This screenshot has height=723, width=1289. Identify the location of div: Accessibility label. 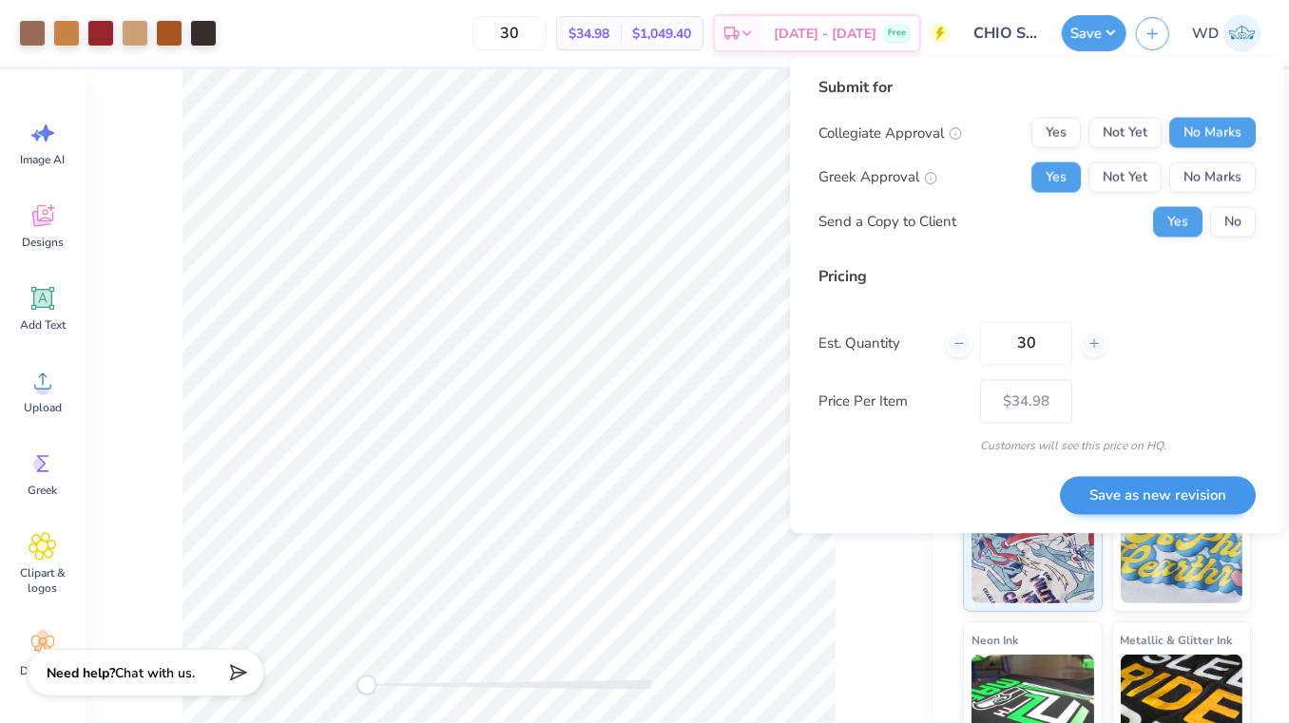
(367, 685).